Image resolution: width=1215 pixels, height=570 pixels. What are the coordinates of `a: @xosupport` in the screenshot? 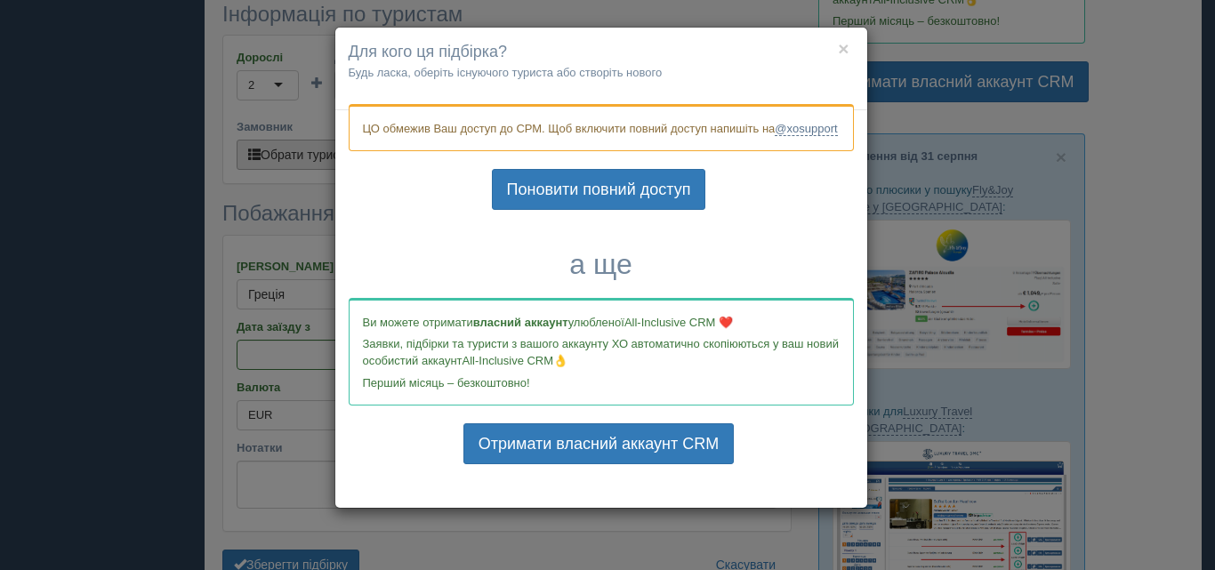 It's located at (806, 129).